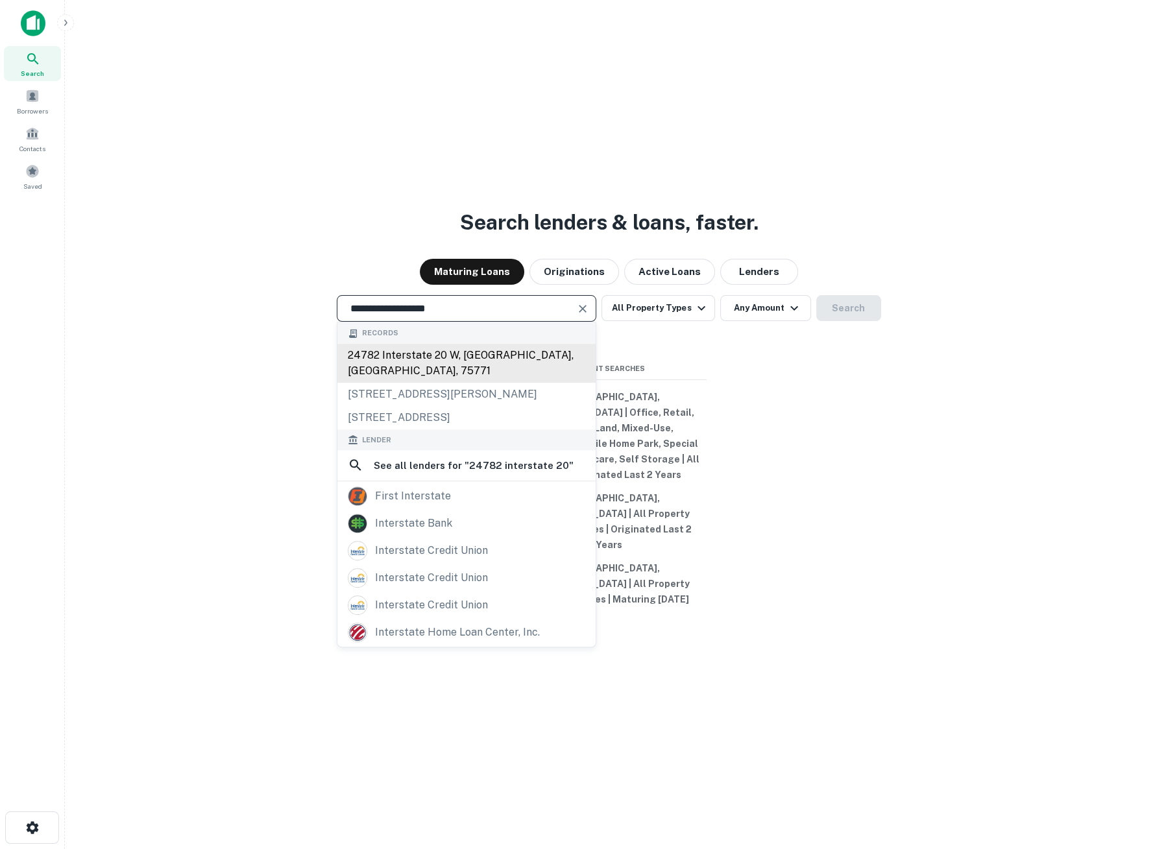 The height and width of the screenshot is (849, 1153). What do you see at coordinates (457, 633) in the screenshot?
I see `div: interstate home loan center, inc.` at bounding box center [457, 633].